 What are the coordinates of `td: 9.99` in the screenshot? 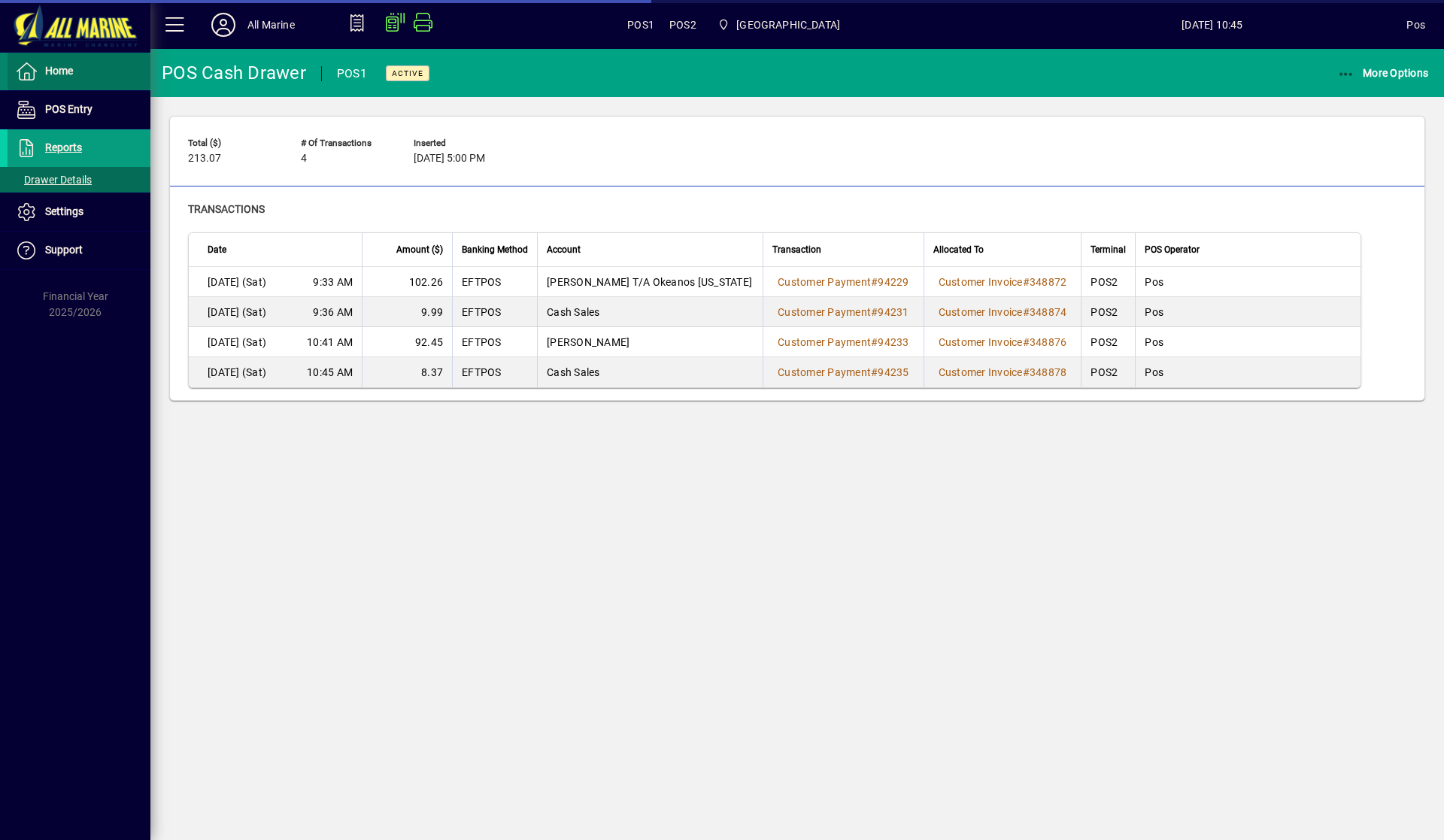 It's located at (407, 312).